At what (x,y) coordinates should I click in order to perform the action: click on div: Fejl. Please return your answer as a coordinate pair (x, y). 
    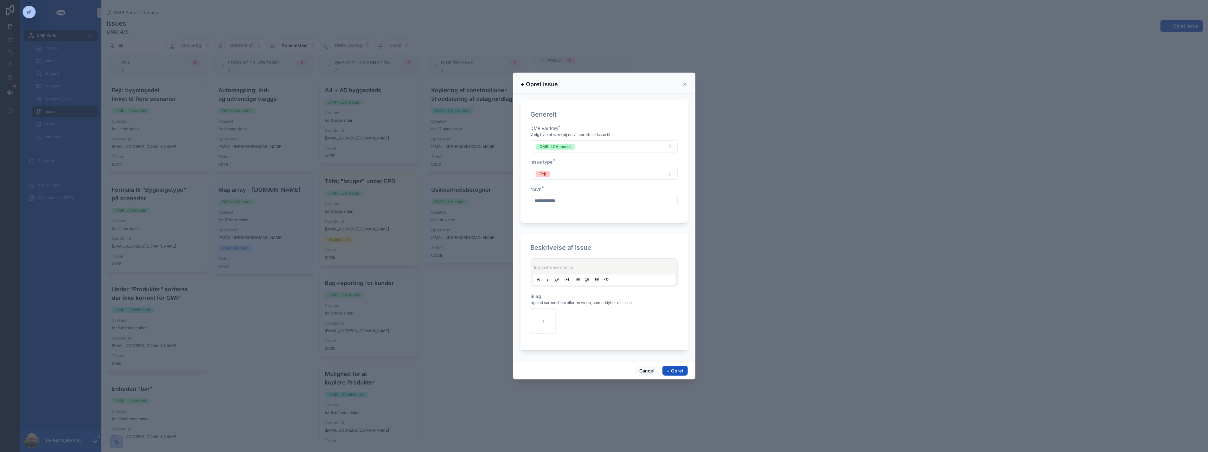
    Looking at the image, I should click on (543, 174).